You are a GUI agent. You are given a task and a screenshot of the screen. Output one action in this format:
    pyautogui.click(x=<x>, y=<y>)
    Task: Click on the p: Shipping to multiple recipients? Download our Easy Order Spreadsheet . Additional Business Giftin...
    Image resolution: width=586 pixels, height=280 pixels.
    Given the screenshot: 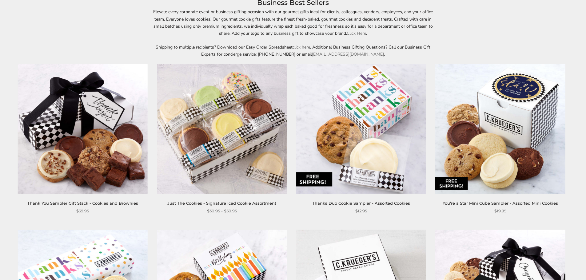 What is the action you would take?
    pyautogui.click(x=293, y=51)
    